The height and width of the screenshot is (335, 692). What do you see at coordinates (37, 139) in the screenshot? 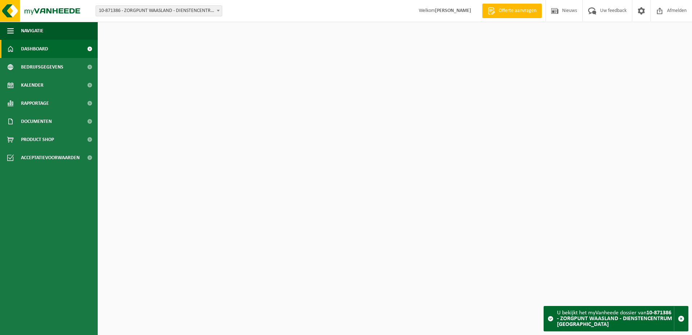
I see `span: Product Shop` at bounding box center [37, 139].